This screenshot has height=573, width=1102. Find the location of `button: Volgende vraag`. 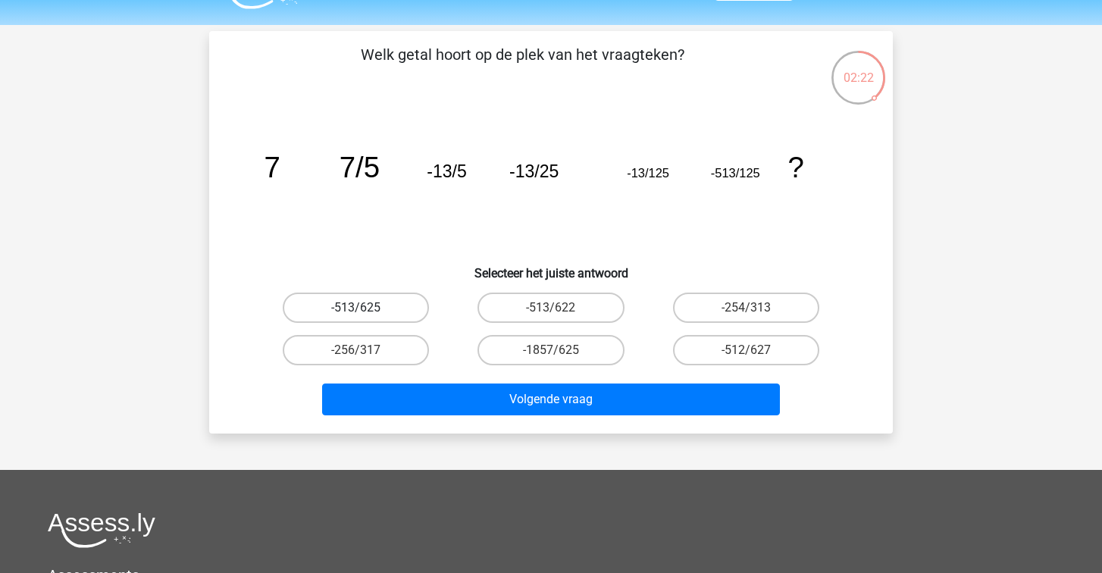

button: Volgende vraag is located at coordinates (551, 400).